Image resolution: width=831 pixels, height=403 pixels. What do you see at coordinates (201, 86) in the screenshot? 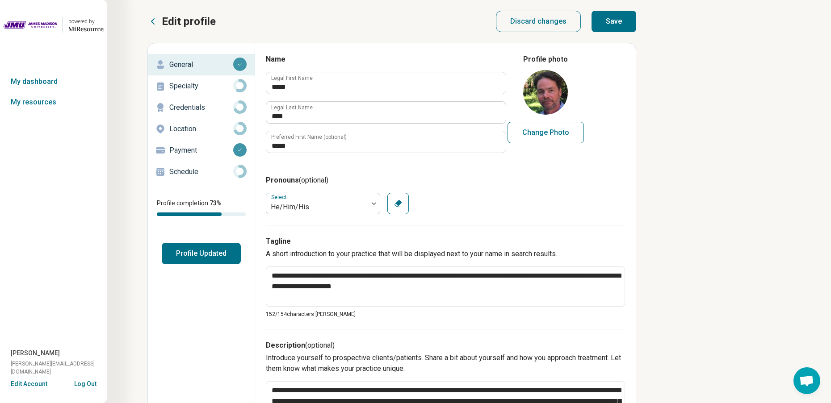
I see `p: Specialty` at bounding box center [201, 86].